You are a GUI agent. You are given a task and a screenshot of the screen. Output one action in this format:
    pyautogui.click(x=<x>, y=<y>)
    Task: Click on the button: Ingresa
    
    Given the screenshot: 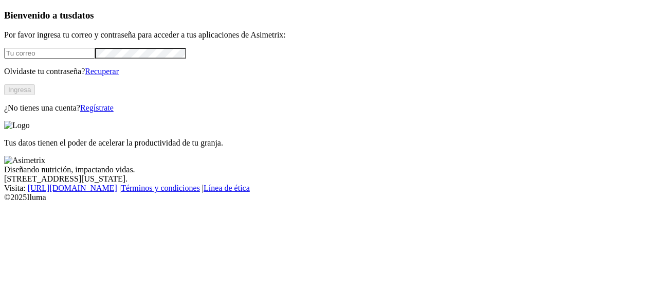 What is the action you would take?
    pyautogui.click(x=20, y=89)
    